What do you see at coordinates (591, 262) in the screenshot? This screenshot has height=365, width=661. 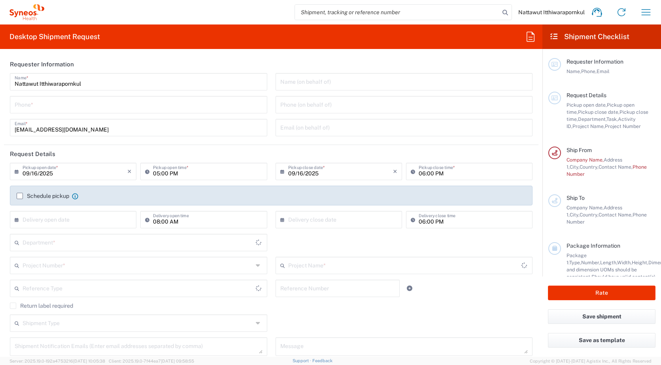 I see `span: Number,` at bounding box center [591, 262].